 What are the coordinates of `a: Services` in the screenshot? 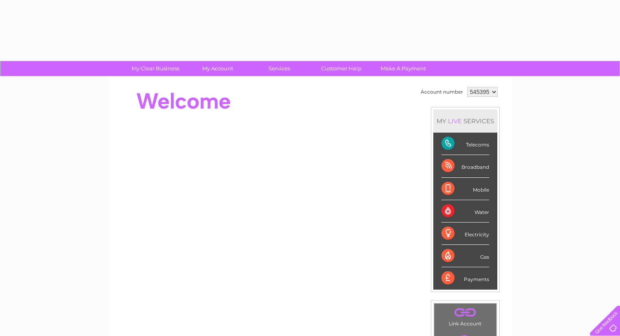 It's located at (279, 68).